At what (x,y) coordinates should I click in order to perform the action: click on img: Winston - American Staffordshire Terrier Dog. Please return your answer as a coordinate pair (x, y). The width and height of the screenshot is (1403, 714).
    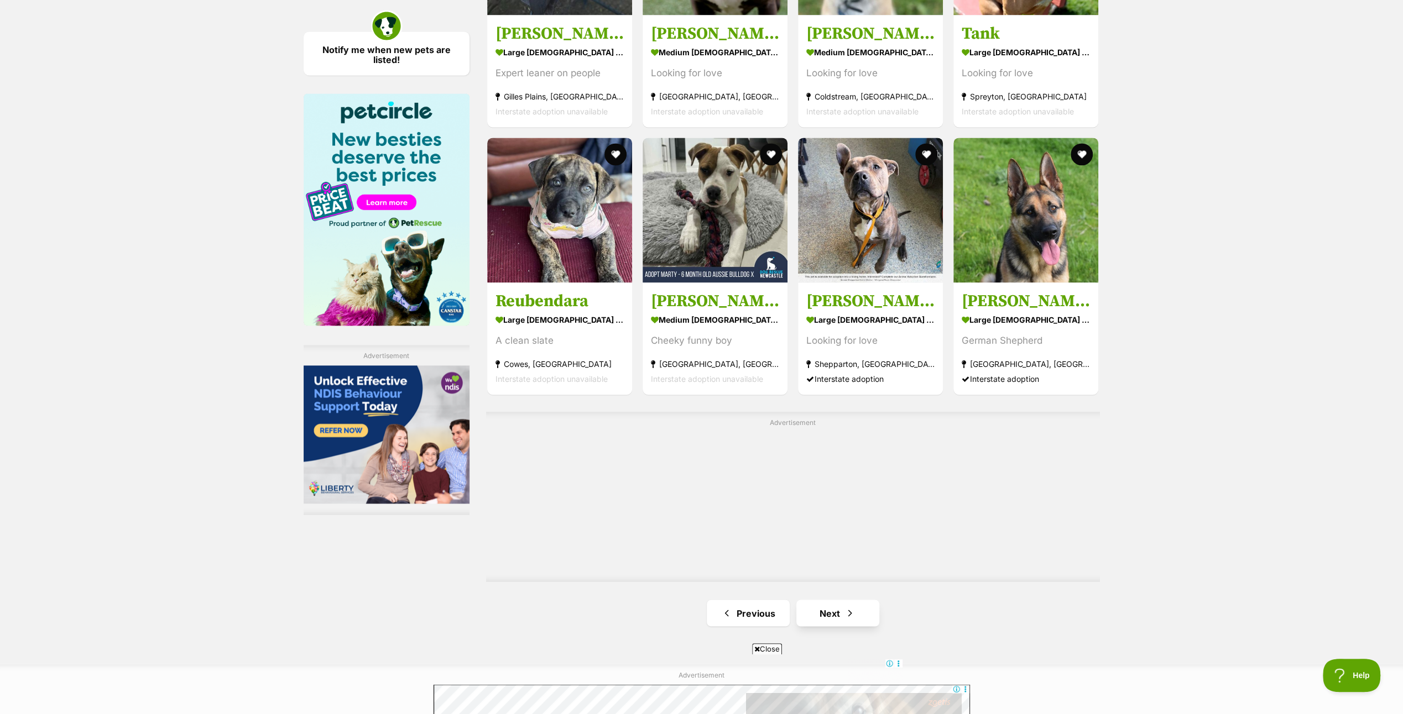
    Looking at the image, I should click on (870, 210).